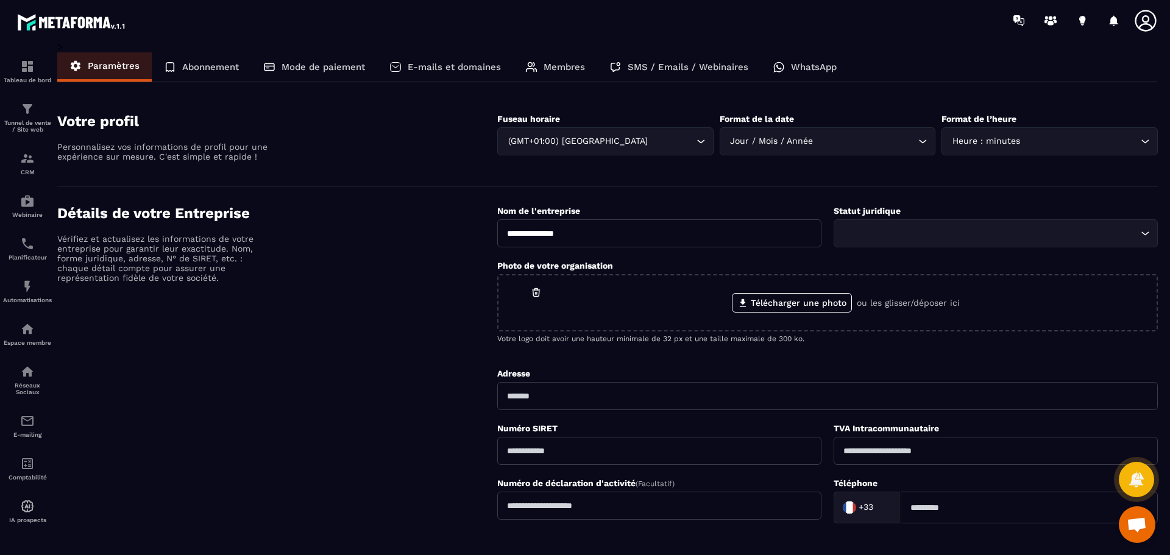 Image resolution: width=1170 pixels, height=555 pixels. What do you see at coordinates (867, 211) in the screenshot?
I see `label: Statut juridique` at bounding box center [867, 211].